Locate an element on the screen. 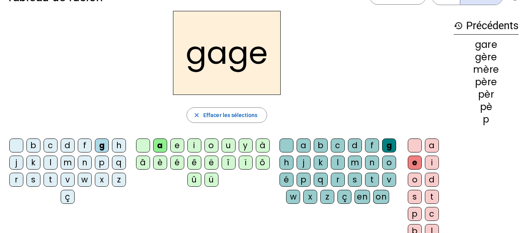  div: en is located at coordinates (362, 197).